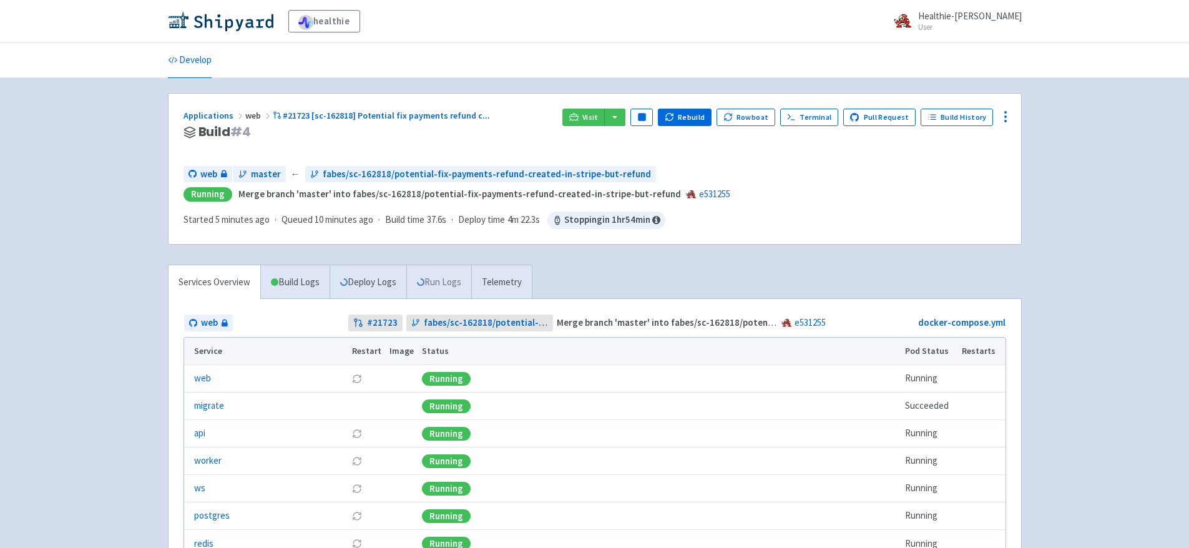  Describe the element at coordinates (981, 351) in the screenshot. I see `th: Restarts` at that location.